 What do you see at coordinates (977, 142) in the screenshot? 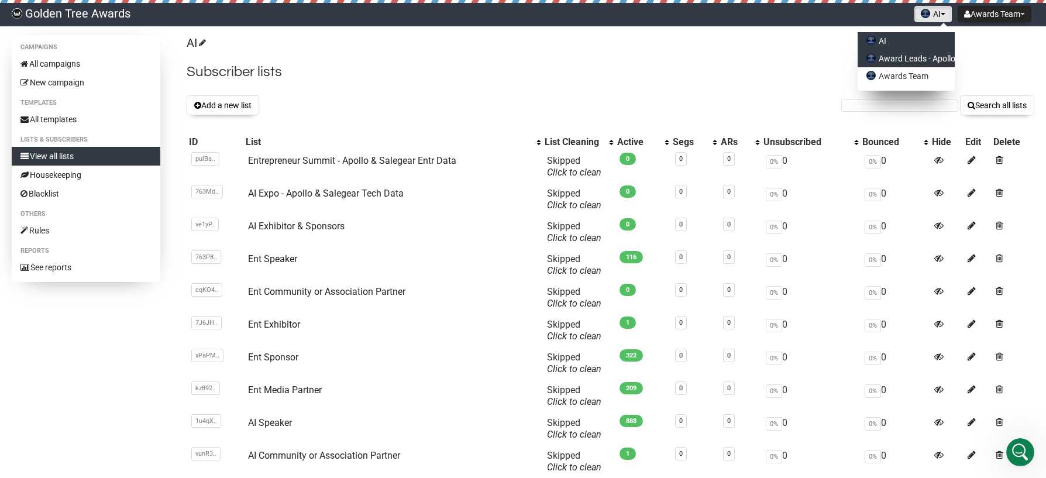
I see `th: Edit: No sort applied, sorting is disabled` at bounding box center [977, 142].